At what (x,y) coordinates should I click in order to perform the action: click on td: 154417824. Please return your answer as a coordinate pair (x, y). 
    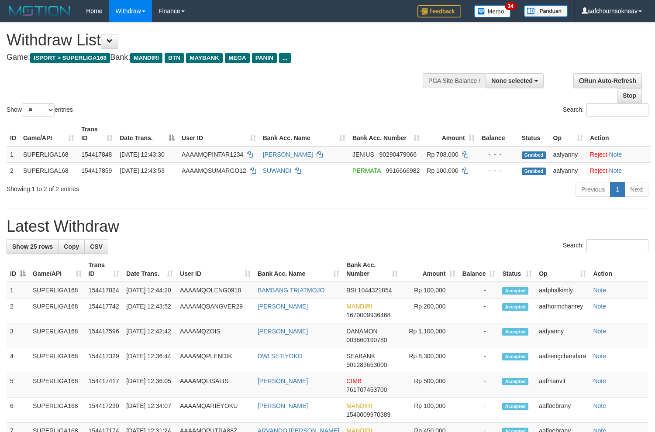
    Looking at the image, I should click on (104, 290).